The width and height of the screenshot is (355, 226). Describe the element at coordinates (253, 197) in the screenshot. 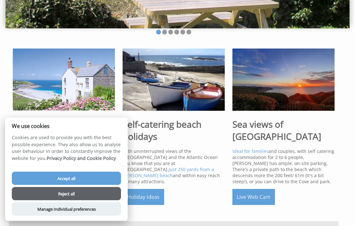

I see `a: Live Web Cam` at that location.